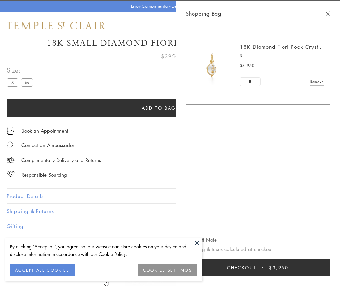  Describe the element at coordinates (170, 196) in the screenshot. I see `button: Product Details` at that location.